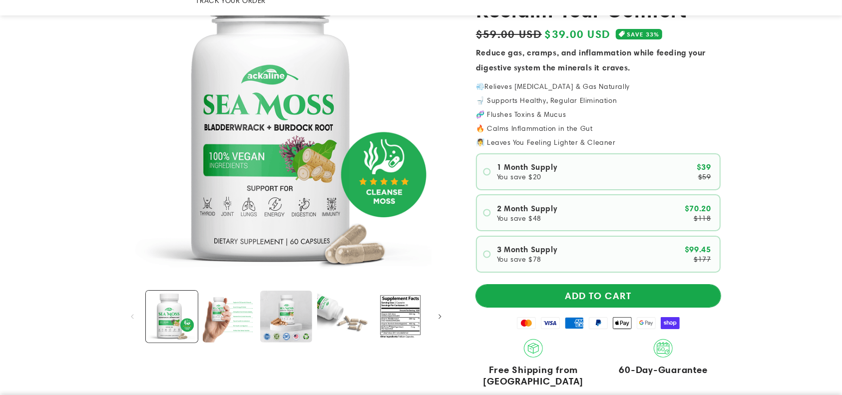 This screenshot has height=395, width=842. What do you see at coordinates (527, 208) in the screenshot?
I see `span: 2 Month Supply` at bounding box center [527, 208].